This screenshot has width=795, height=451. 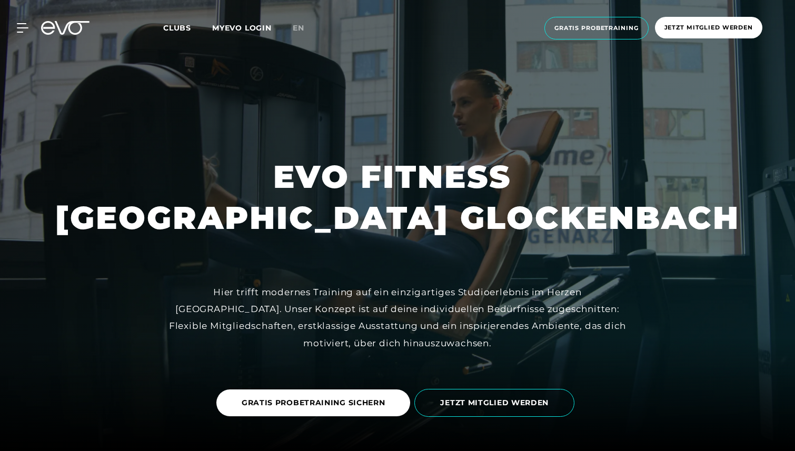 What do you see at coordinates (242, 28) in the screenshot?
I see `a: MYEVO LOGIN` at bounding box center [242, 28].